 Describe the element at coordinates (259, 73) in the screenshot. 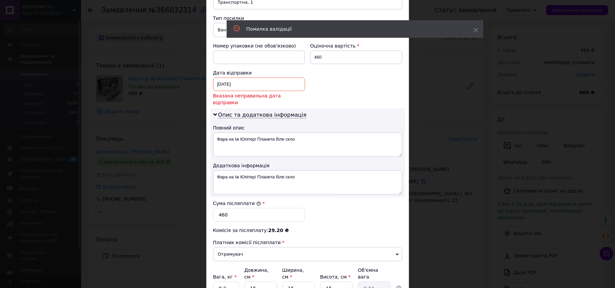

I see `div: Дата відправки` at that location.